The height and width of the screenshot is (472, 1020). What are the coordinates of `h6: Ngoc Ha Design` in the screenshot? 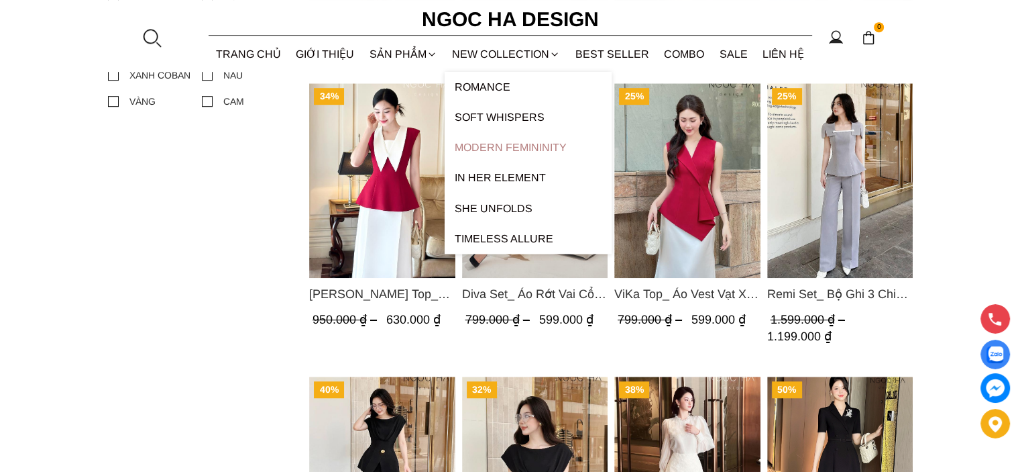 It's located at (510, 19).